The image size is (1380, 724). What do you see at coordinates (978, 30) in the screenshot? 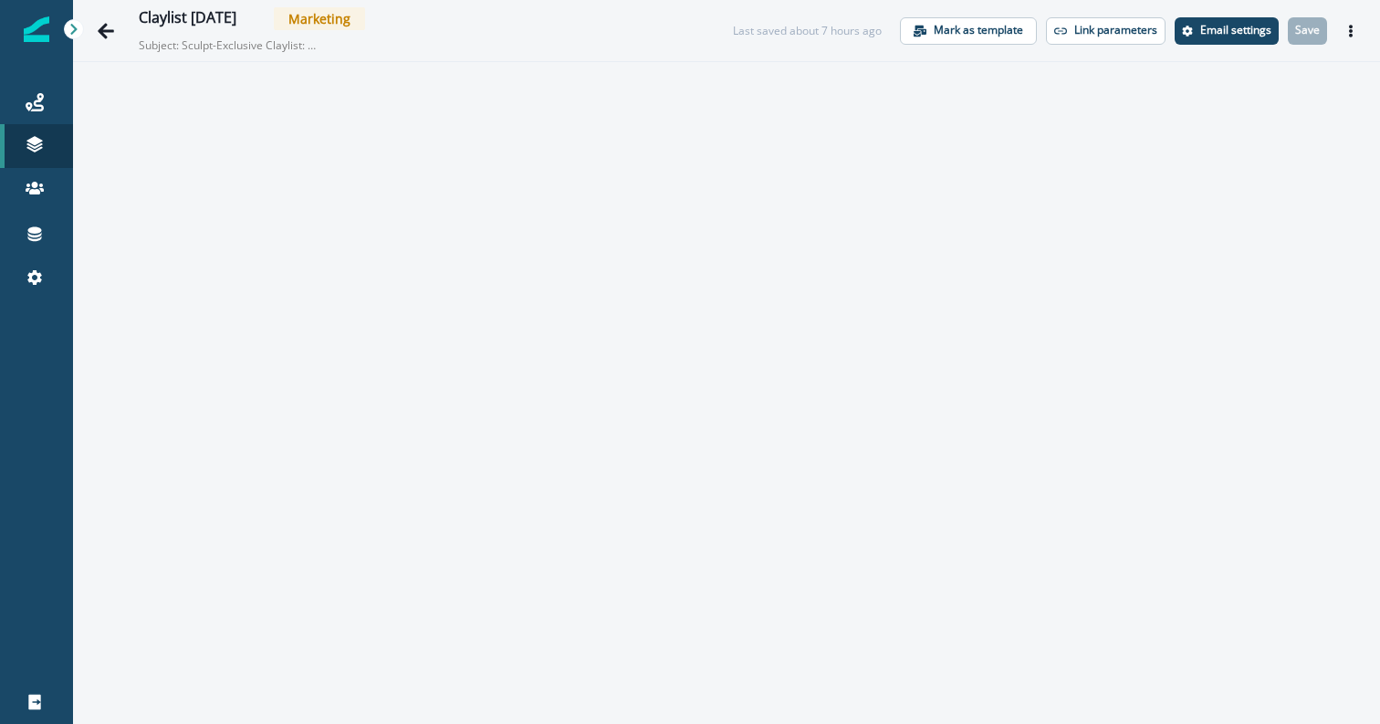
I see `p: Mark as template` at bounding box center [978, 30].